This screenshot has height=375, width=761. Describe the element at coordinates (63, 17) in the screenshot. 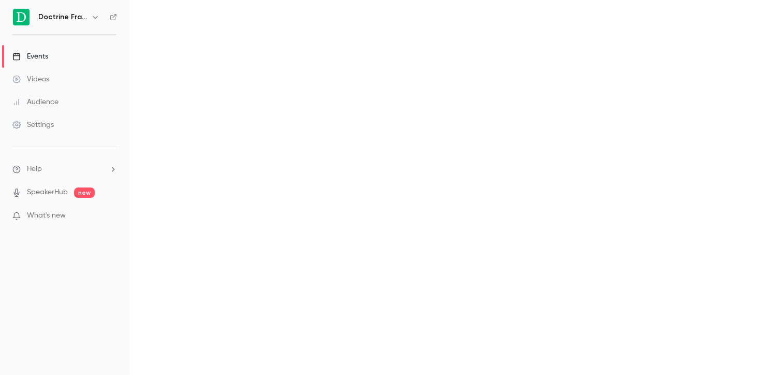

I see `h6: Doctrine France` at that location.